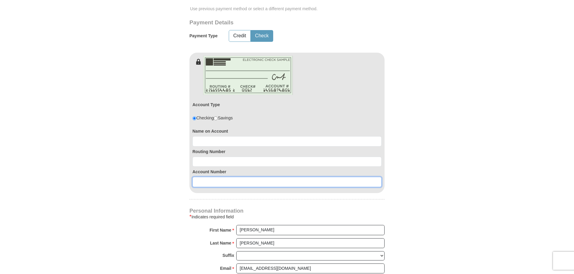 The height and width of the screenshot is (274, 574). What do you see at coordinates (287, 211) in the screenshot?
I see `h4: Personal Information` at bounding box center [287, 211].